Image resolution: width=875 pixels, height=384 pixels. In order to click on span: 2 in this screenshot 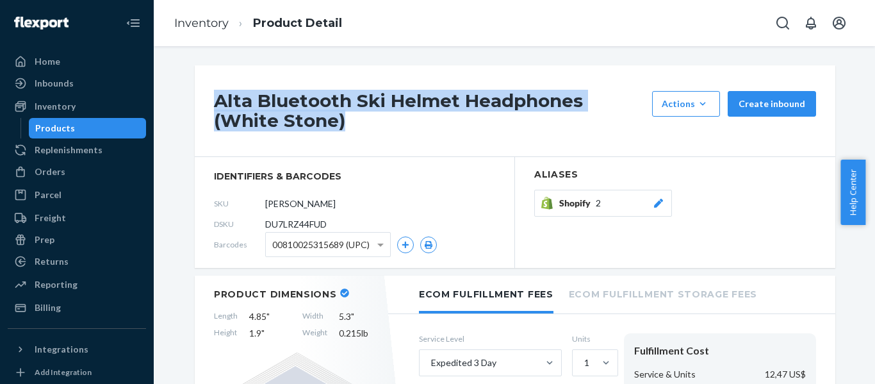, I will do `click(598, 203)`.